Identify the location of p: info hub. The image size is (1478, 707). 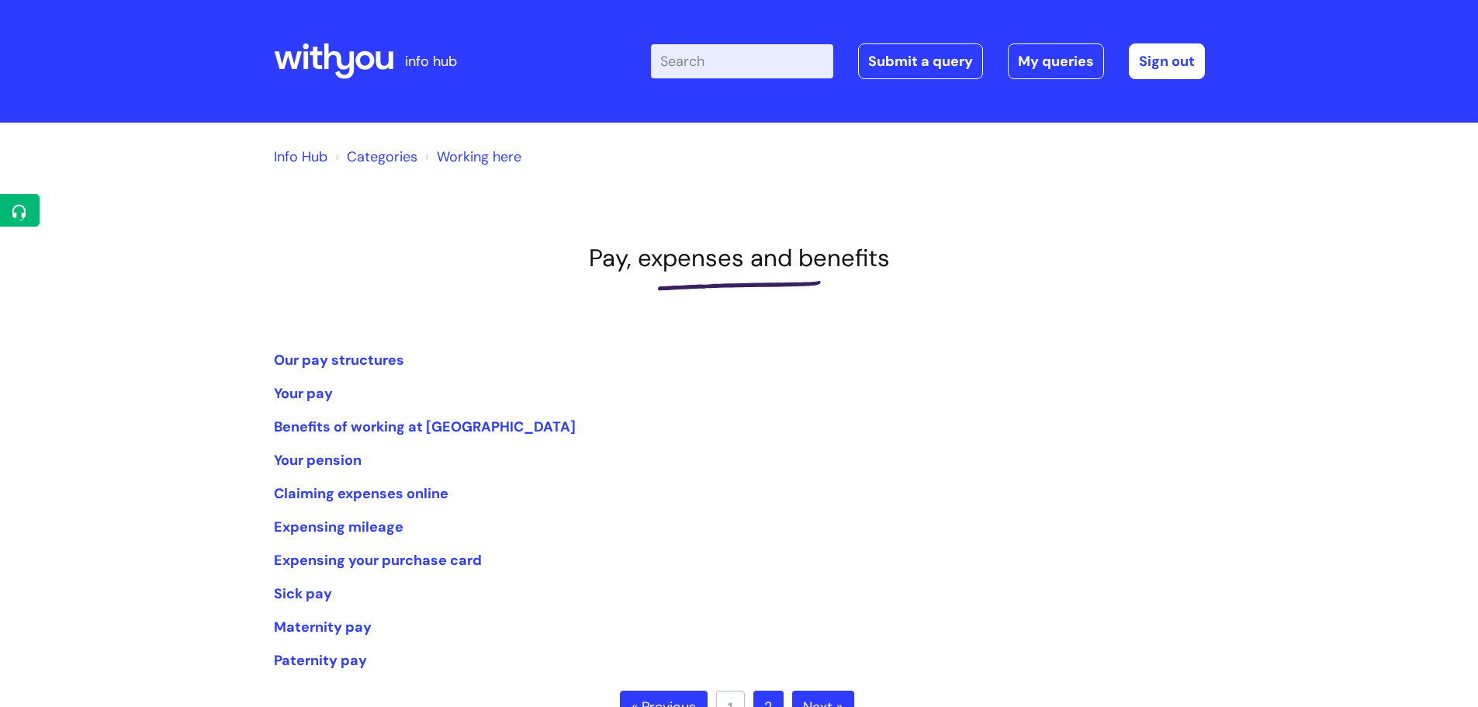
(431, 61).